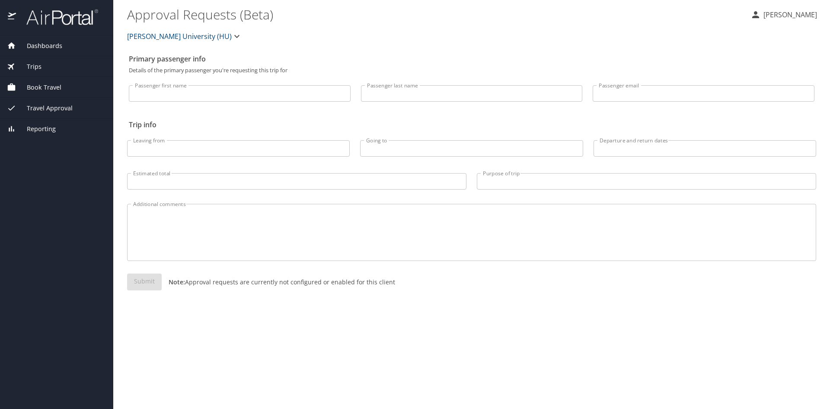  What do you see at coordinates (435, 14) in the screenshot?
I see `h1: Approval Requests (Beta)` at bounding box center [435, 14].